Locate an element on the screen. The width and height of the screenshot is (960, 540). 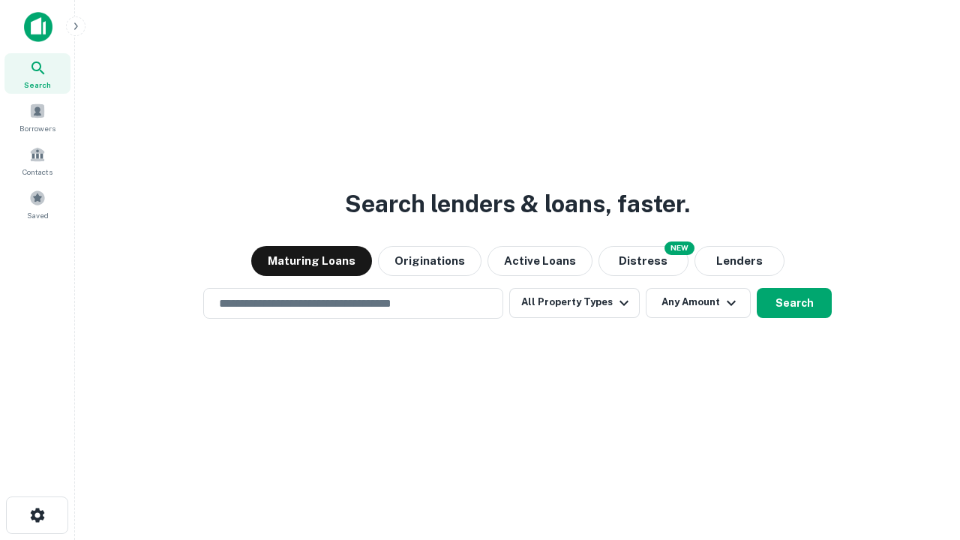
button: All Property Types is located at coordinates (574, 303).